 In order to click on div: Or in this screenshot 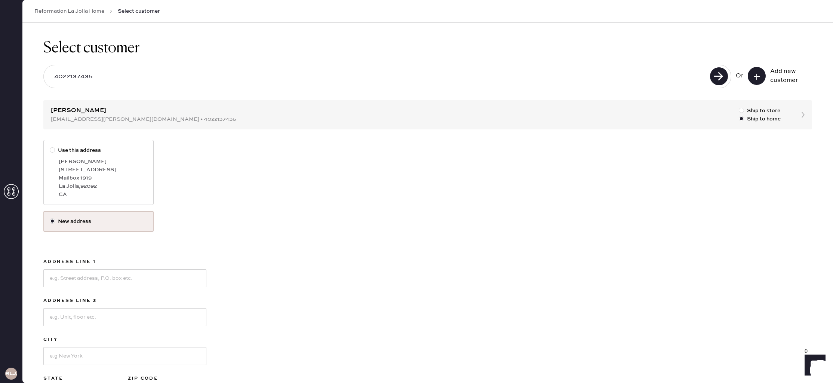, I will do `click(739, 76)`.